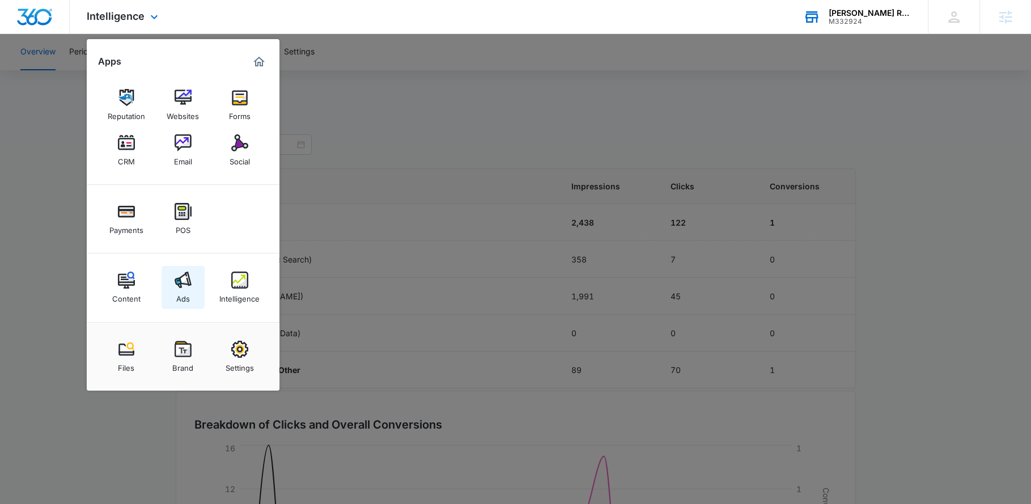 This screenshot has width=1031, height=504. I want to click on a: Settings, so click(240, 356).